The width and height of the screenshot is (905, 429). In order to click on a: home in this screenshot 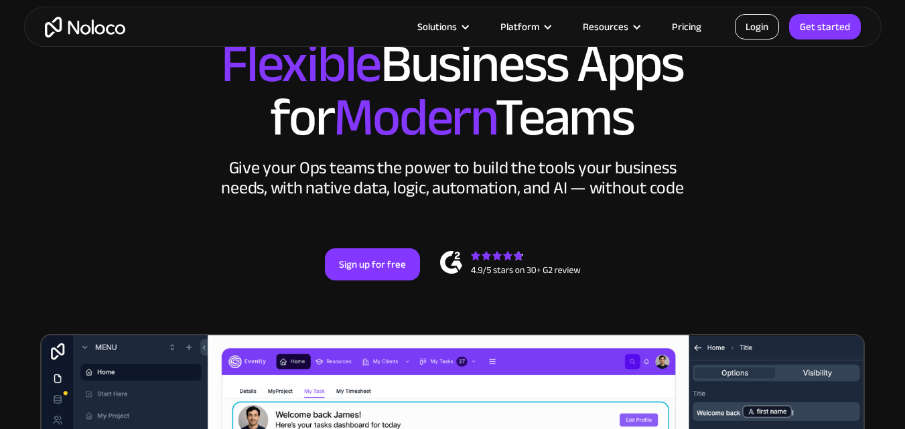, I will do `click(85, 27)`.